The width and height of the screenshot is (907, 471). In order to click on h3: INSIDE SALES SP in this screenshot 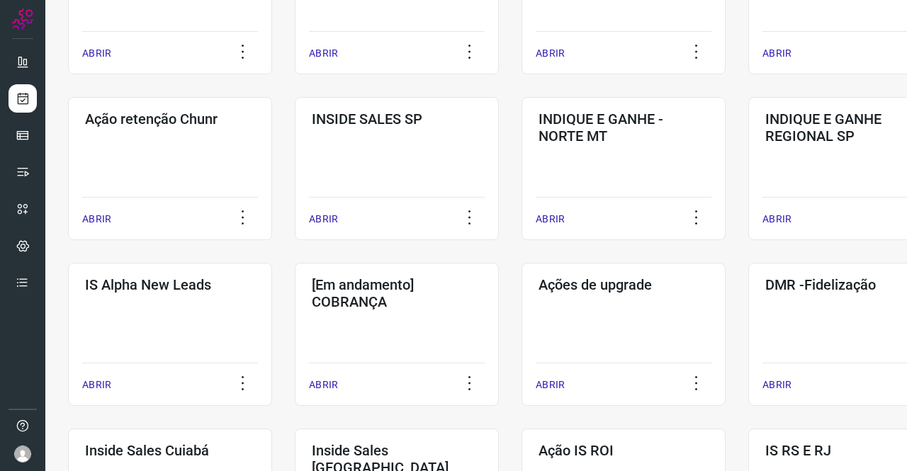, I will do `click(397, 119)`.